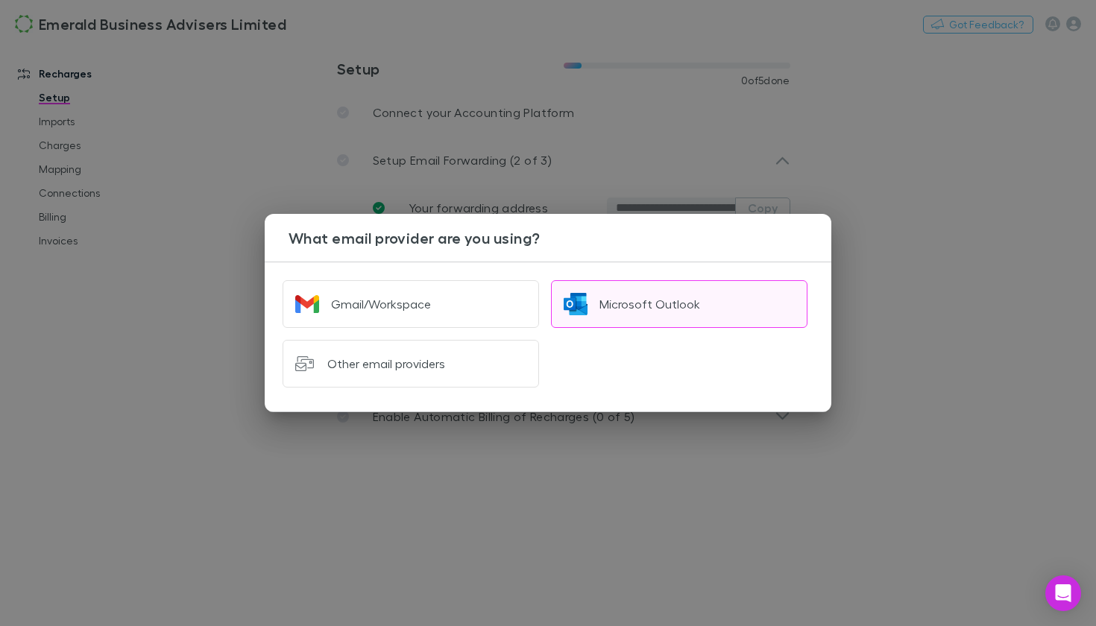 This screenshot has height=626, width=1096. I want to click on button: Gmail/Workspace, so click(411, 304).